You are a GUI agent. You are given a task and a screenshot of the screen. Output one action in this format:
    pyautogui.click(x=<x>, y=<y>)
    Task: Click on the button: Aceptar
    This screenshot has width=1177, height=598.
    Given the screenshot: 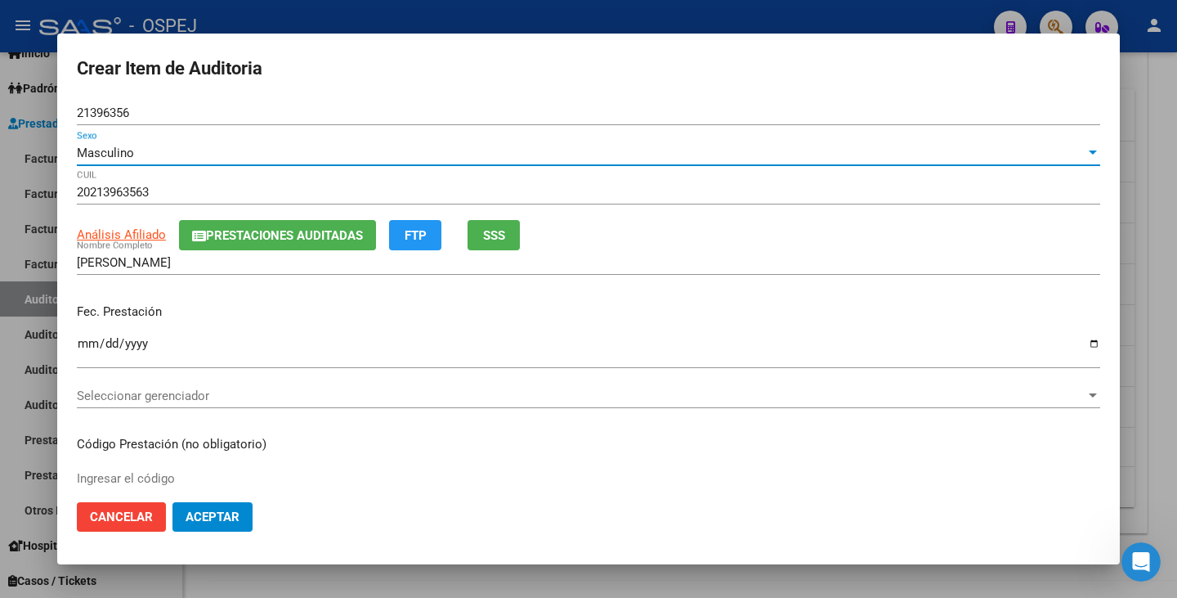 What is the action you would take?
    pyautogui.click(x=213, y=517)
    